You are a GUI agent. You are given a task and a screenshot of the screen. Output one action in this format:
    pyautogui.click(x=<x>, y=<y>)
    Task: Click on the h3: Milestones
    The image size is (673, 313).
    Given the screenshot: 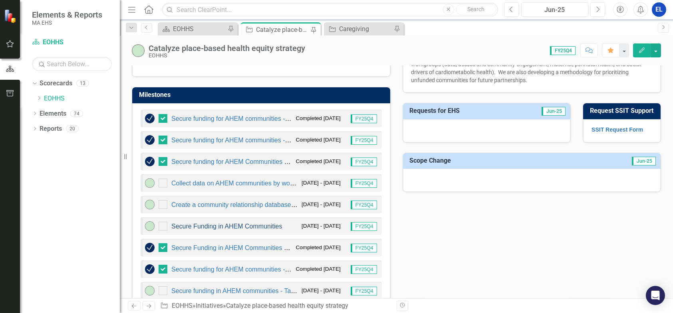 What is the action you would take?
    pyautogui.click(x=262, y=95)
    